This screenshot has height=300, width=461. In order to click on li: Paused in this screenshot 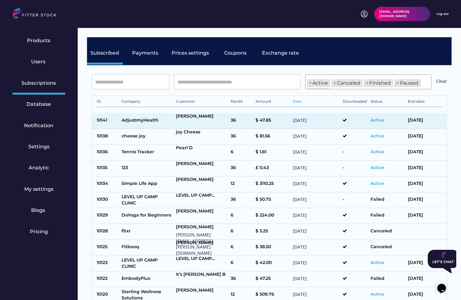, I will do `click(407, 83)`.